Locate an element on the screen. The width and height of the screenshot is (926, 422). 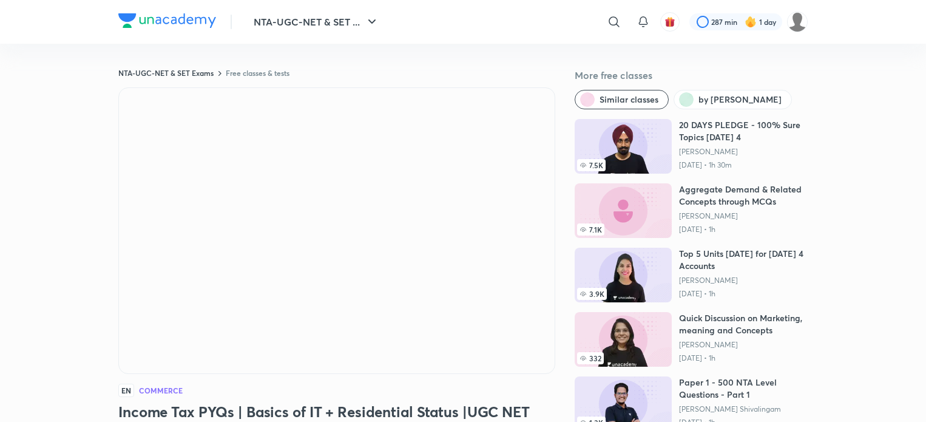
span: 3.9K is located at coordinates (591, 294).